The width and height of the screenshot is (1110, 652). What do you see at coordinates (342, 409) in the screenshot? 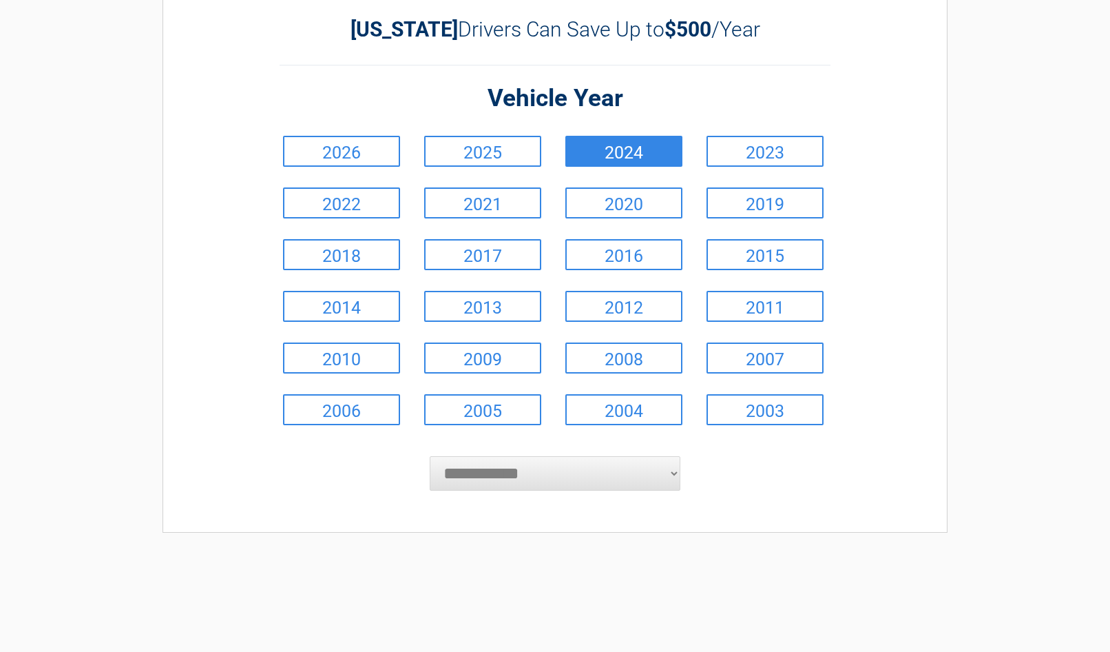
I see `a: 2006` at bounding box center [342, 409].